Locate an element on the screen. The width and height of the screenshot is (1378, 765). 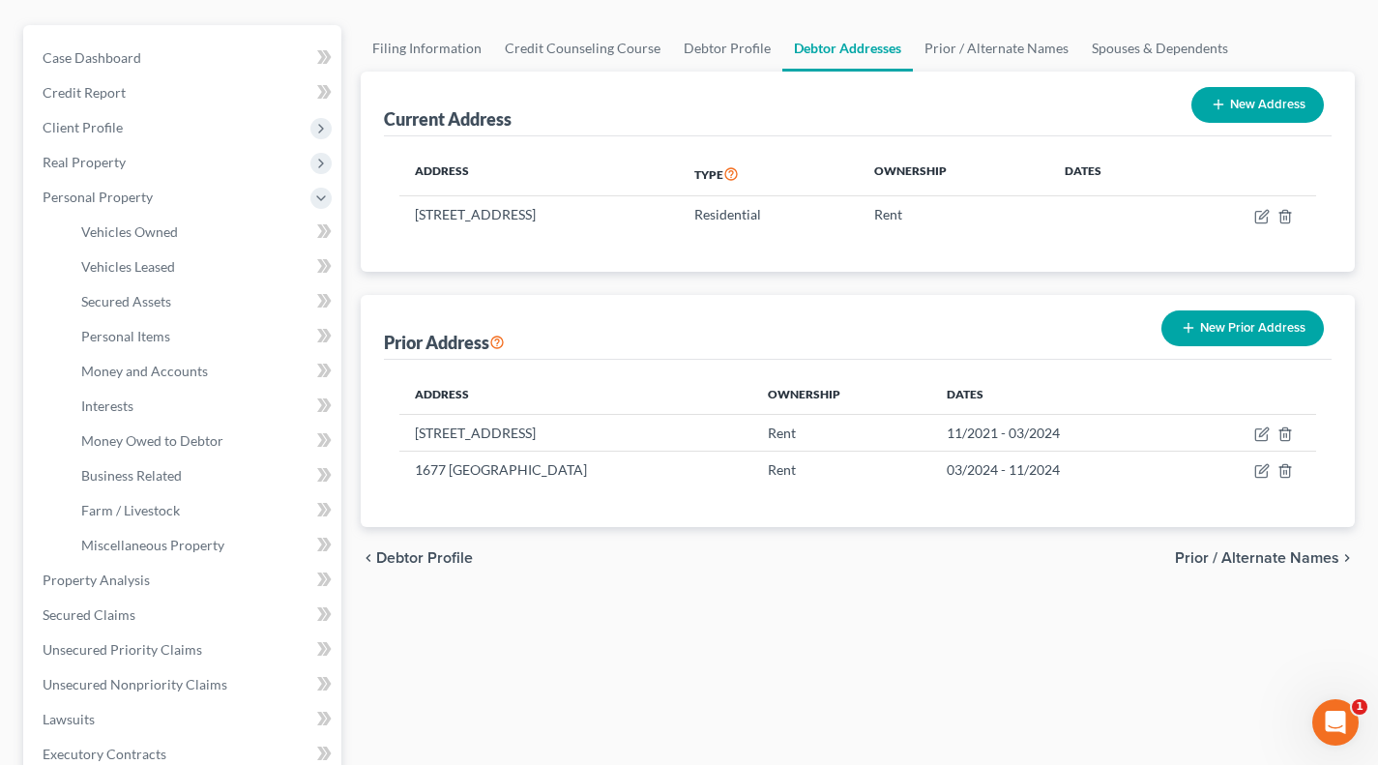
th: Type is located at coordinates (769, 174).